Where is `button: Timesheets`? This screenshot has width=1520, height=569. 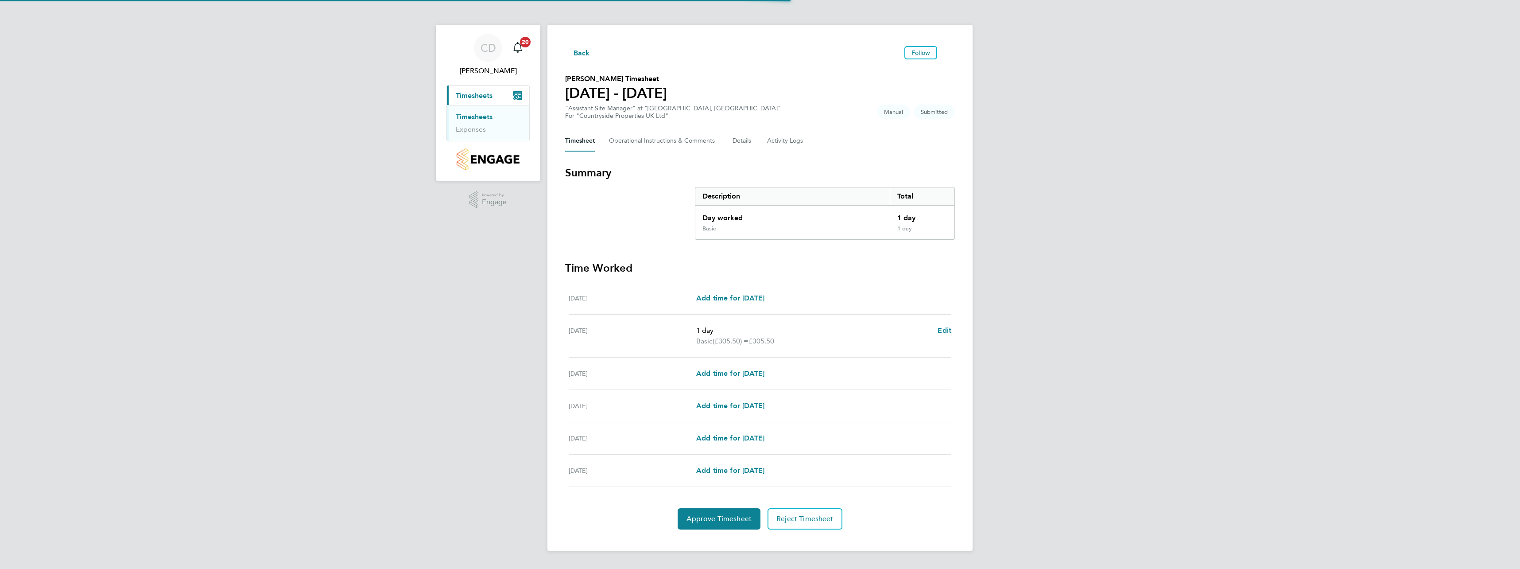 button: Timesheets is located at coordinates (488, 95).